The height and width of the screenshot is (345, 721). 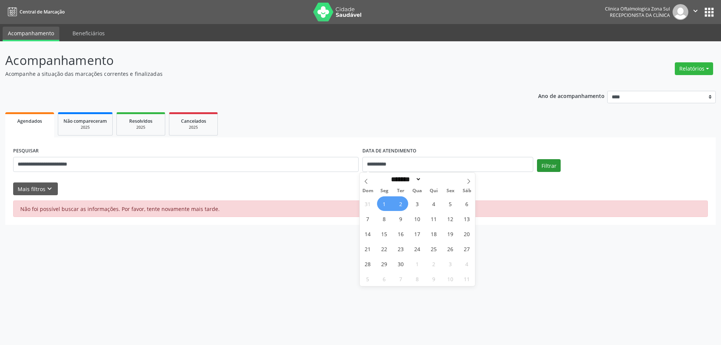 What do you see at coordinates (360, 209) in the screenshot?
I see `div: Não foi possível buscar as informações. Por favor, tente novamente mais tarde.` at bounding box center [360, 209].